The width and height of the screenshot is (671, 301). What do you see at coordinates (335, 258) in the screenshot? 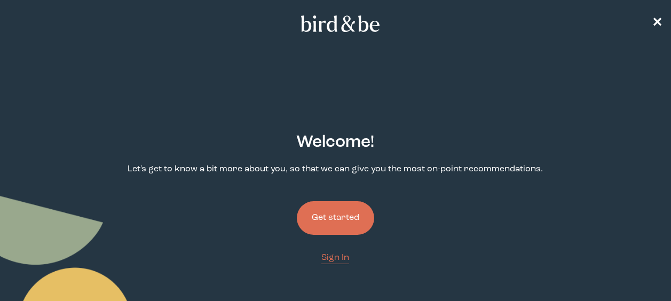
I see `a: Sign In` at bounding box center [335, 258].